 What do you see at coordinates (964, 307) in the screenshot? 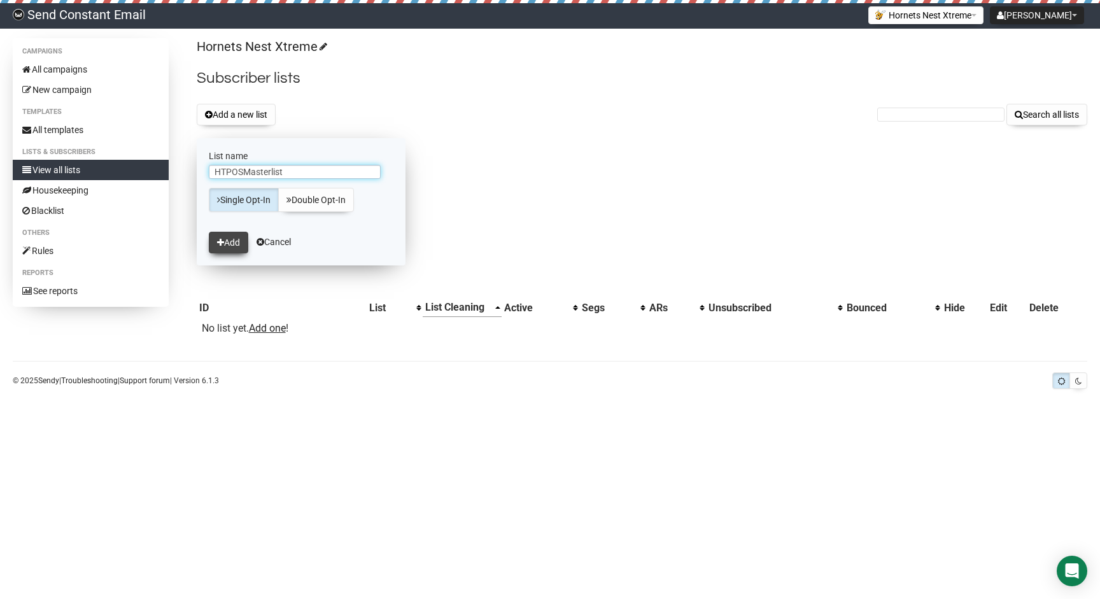
I see `th: Hide: No sort applied, sorting is disabled` at bounding box center [964, 307].